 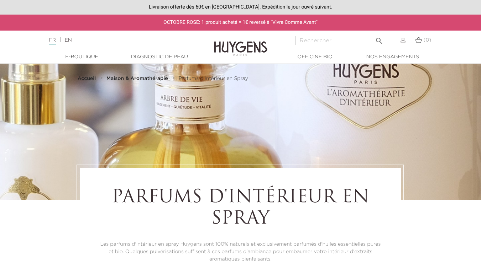 What do you see at coordinates (68, 40) in the screenshot?
I see `a: EN` at bounding box center [68, 40].